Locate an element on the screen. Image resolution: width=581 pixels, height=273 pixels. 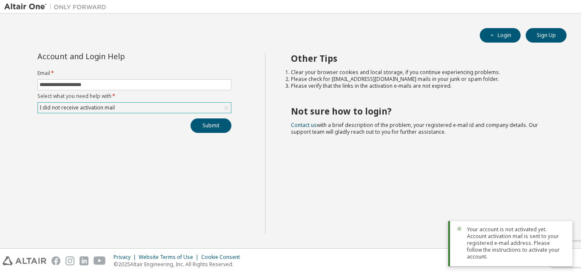
button: Submit is located at coordinates (211, 125).